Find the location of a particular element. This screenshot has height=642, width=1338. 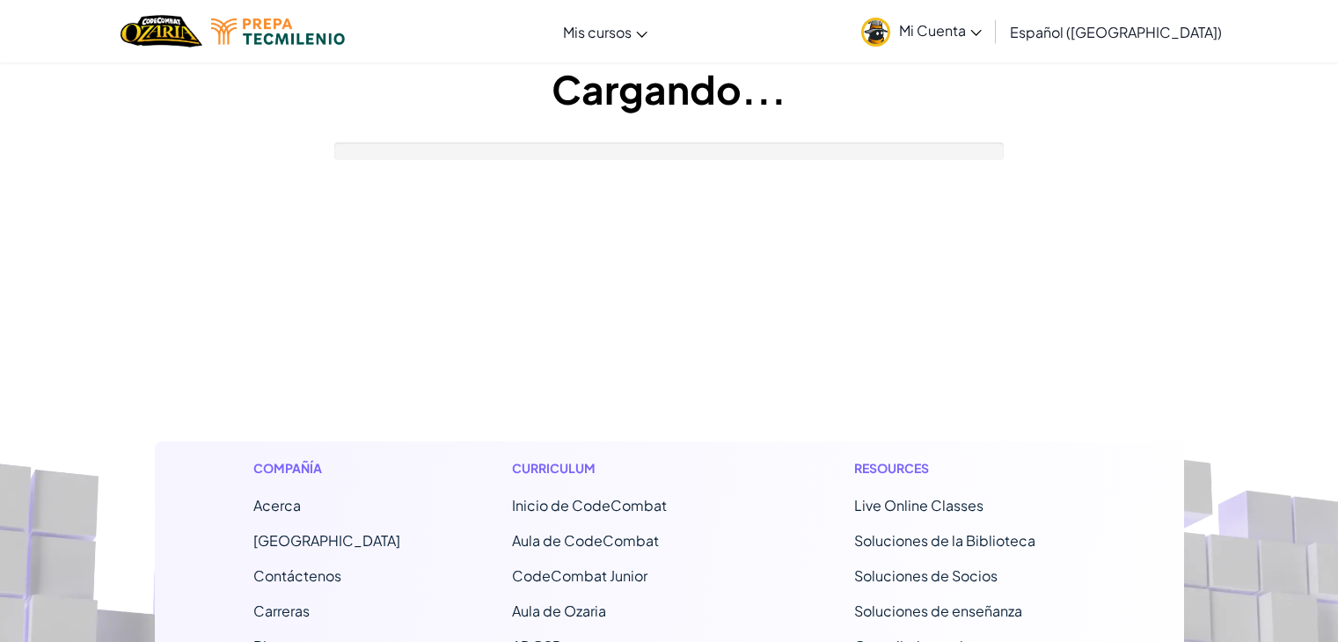

span: Inicio de CodeCombat is located at coordinates (590, 505).